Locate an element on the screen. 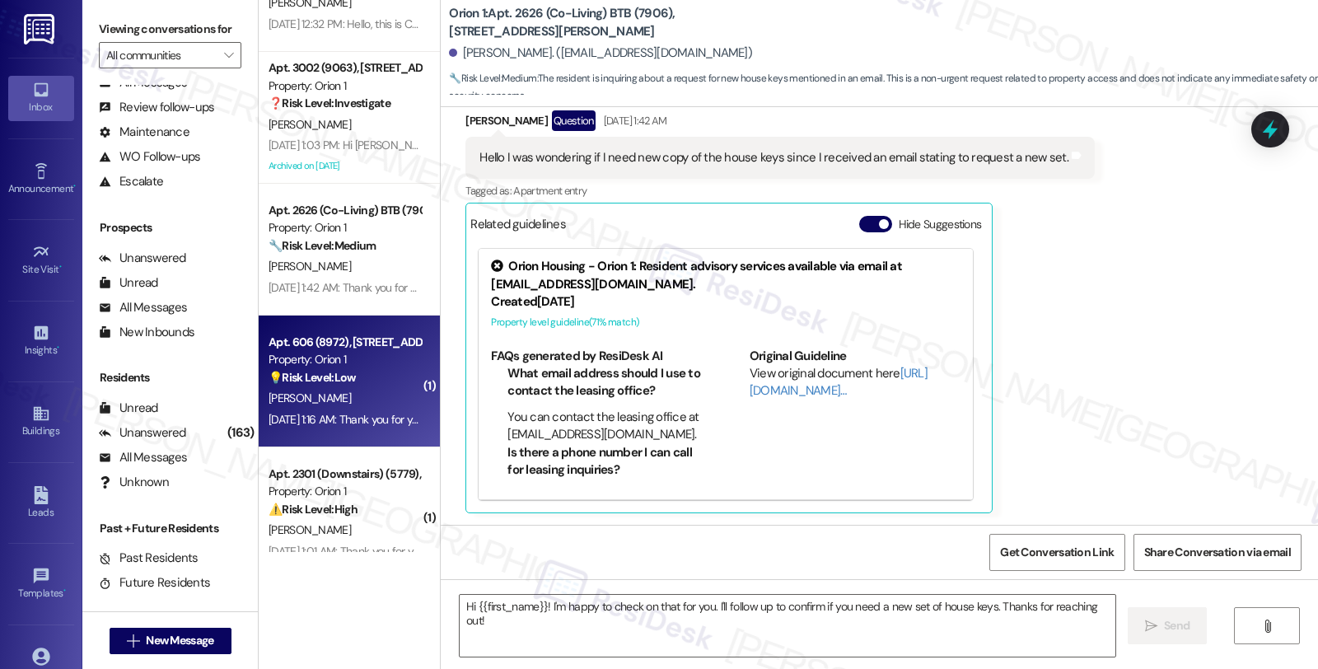 The width and height of the screenshot is (1318, 669). label: Hide Suggestions is located at coordinates (940, 224).